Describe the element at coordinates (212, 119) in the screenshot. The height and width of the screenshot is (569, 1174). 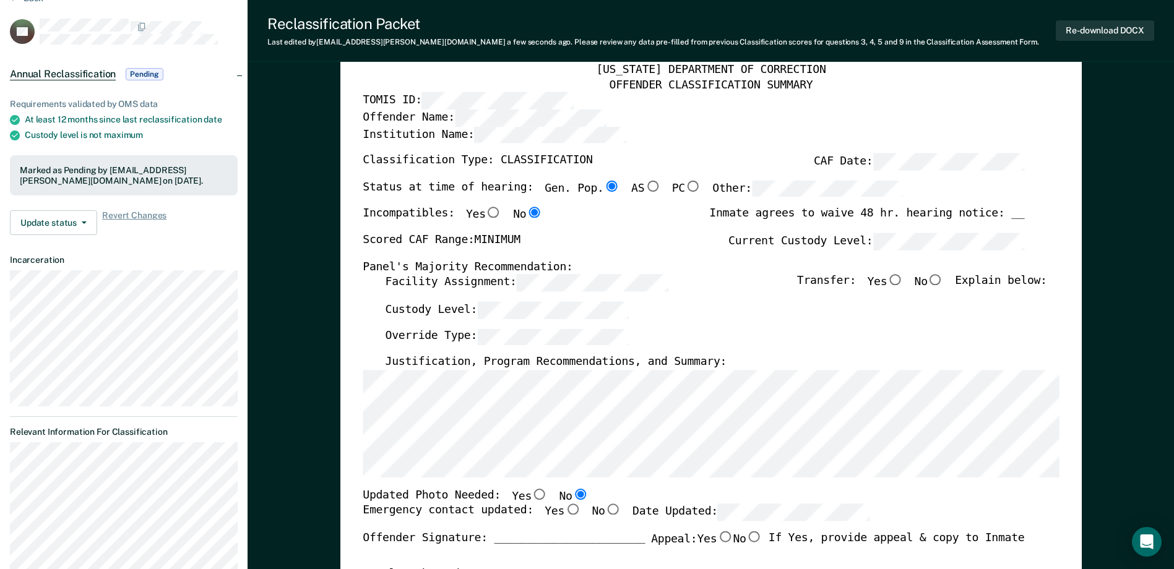
I see `span: date` at that location.